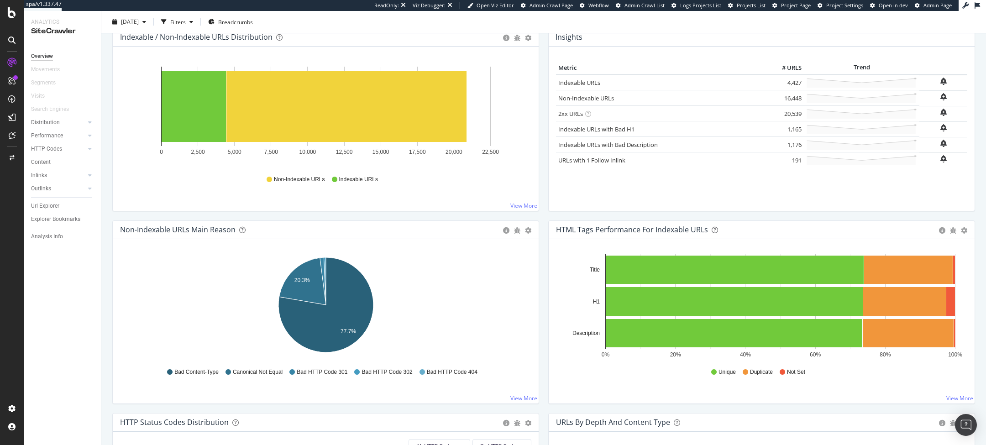  I want to click on text: 7,500, so click(271, 152).